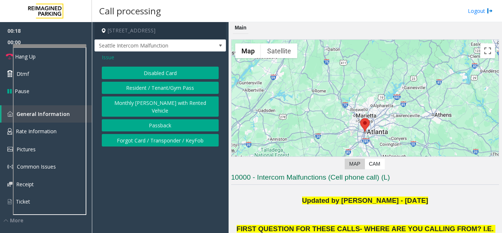 Image resolution: width=502 pixels, height=233 pixels. Describe the element at coordinates (108, 57) in the screenshot. I see `span: Issue` at that location.